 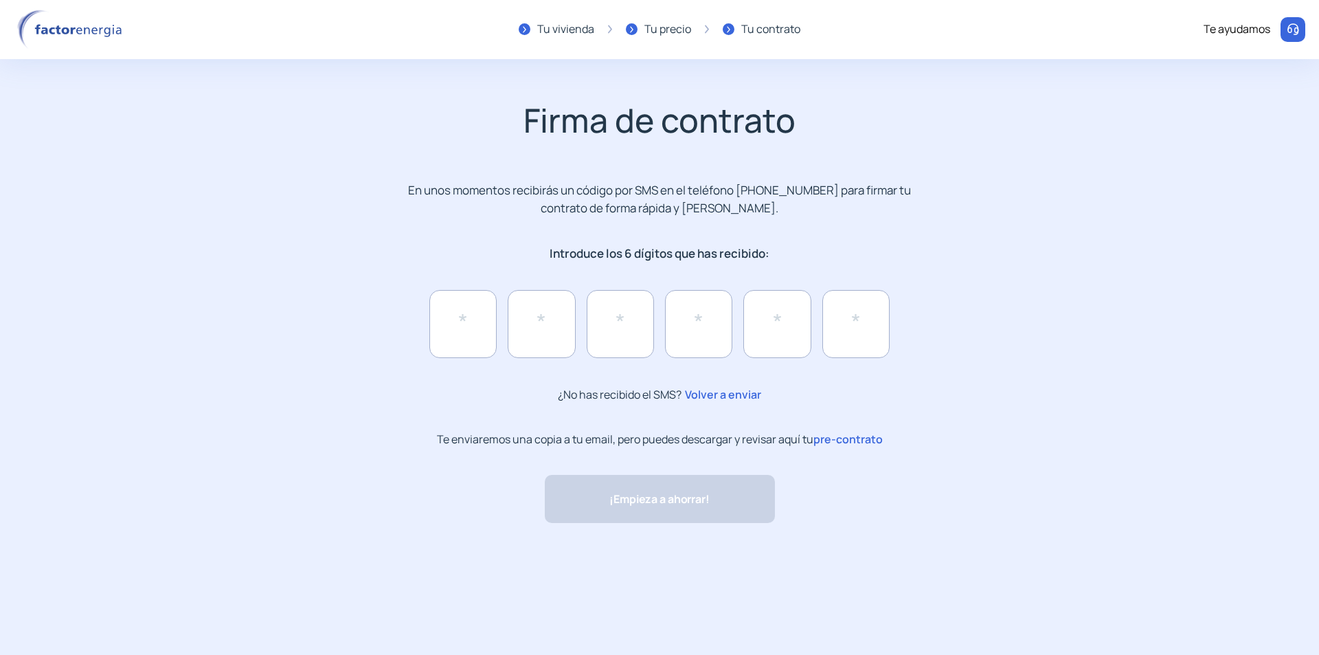 What do you see at coordinates (668, 30) in the screenshot?
I see `div: Tu precio` at bounding box center [668, 30].